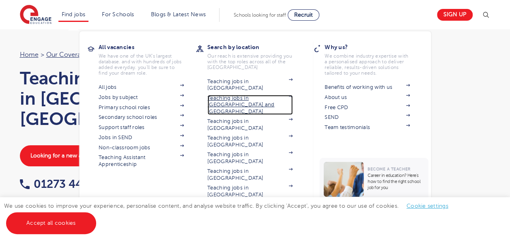 The height and width of the screenshot is (241, 510). What do you see at coordinates (373, 47) in the screenshot?
I see `h3: Why us?` at bounding box center [373, 47].